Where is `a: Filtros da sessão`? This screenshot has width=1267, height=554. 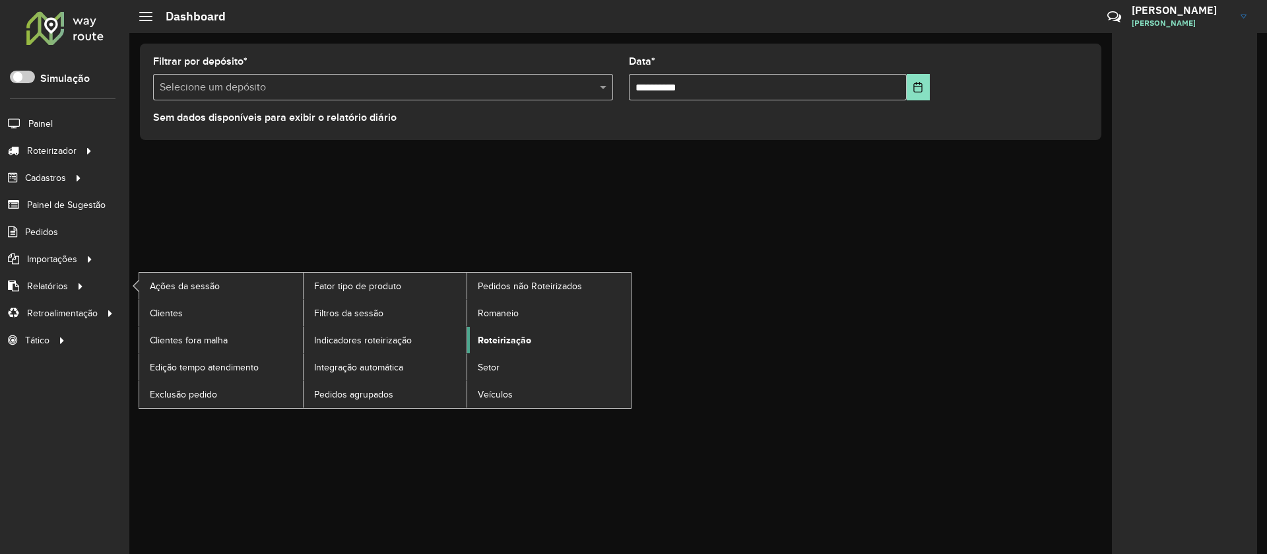
a: Filtros da sessão is located at coordinates (385, 313).